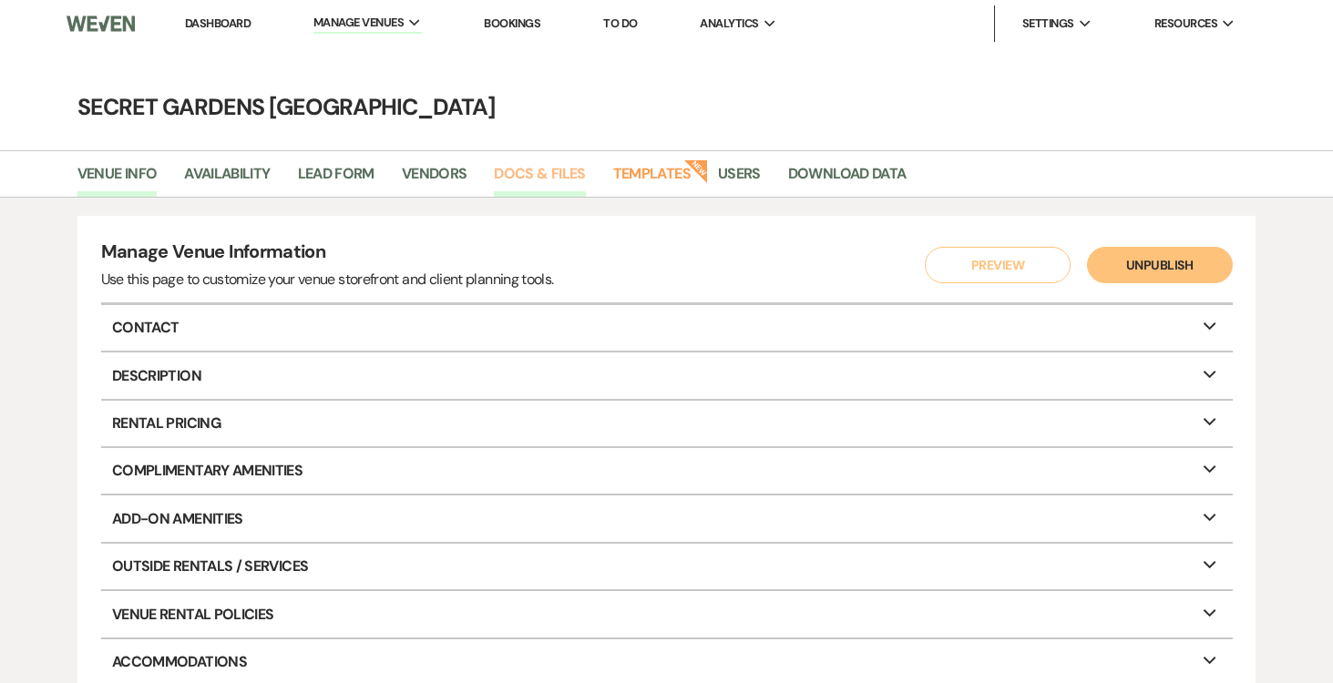 The width and height of the screenshot is (1333, 683). I want to click on a: Lead Form, so click(336, 180).